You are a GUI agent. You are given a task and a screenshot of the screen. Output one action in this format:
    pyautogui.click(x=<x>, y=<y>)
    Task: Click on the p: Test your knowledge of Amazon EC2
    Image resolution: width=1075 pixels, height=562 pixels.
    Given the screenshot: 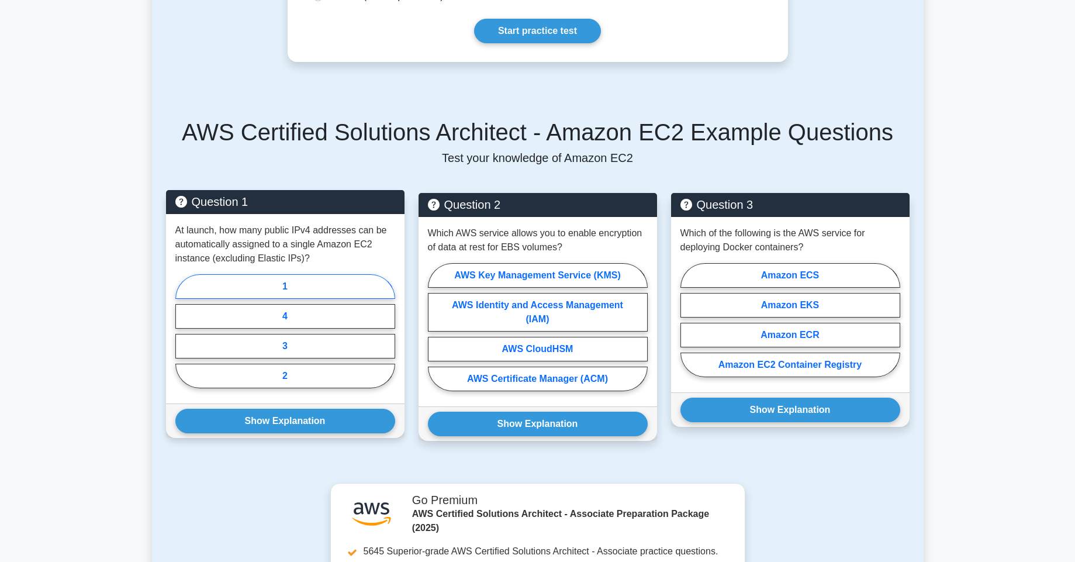 What is the action you would take?
    pyautogui.click(x=538, y=158)
    